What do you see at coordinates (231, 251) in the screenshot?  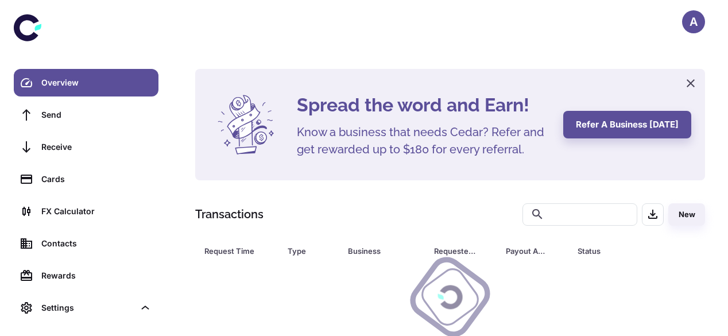 I see `div: Request Time` at bounding box center [231, 251].